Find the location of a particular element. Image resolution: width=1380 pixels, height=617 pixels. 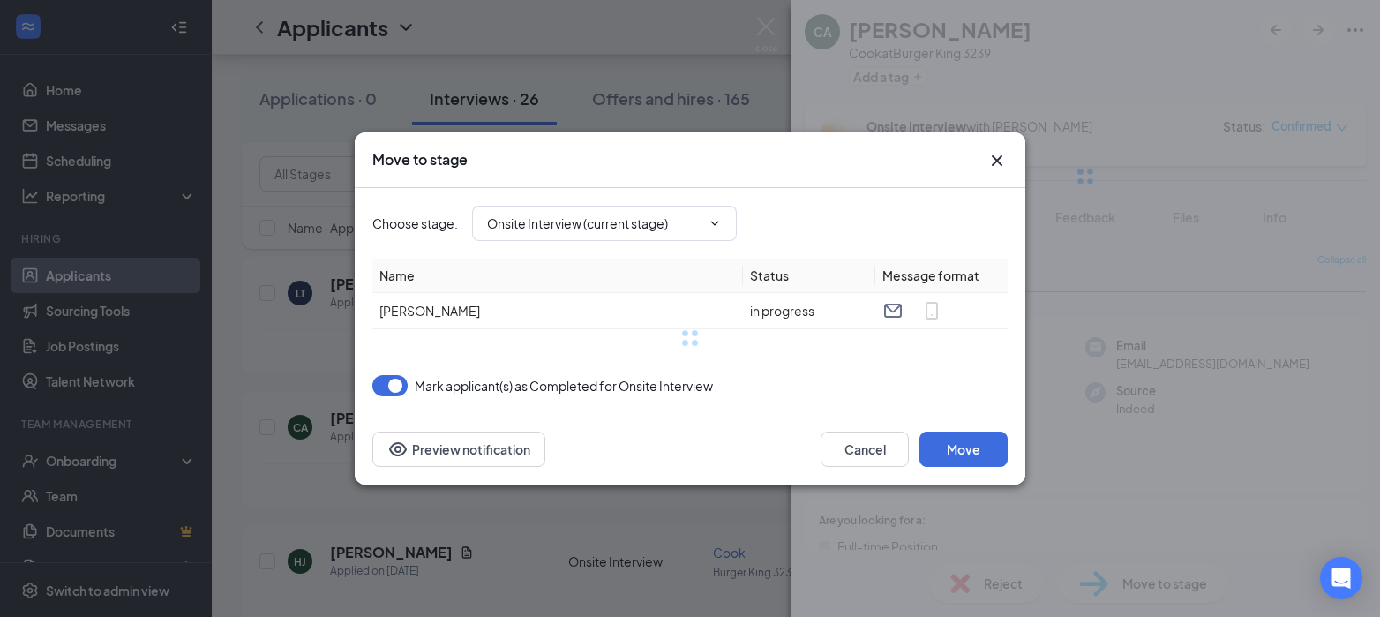

svg: MobileSms is located at coordinates (932, 311).